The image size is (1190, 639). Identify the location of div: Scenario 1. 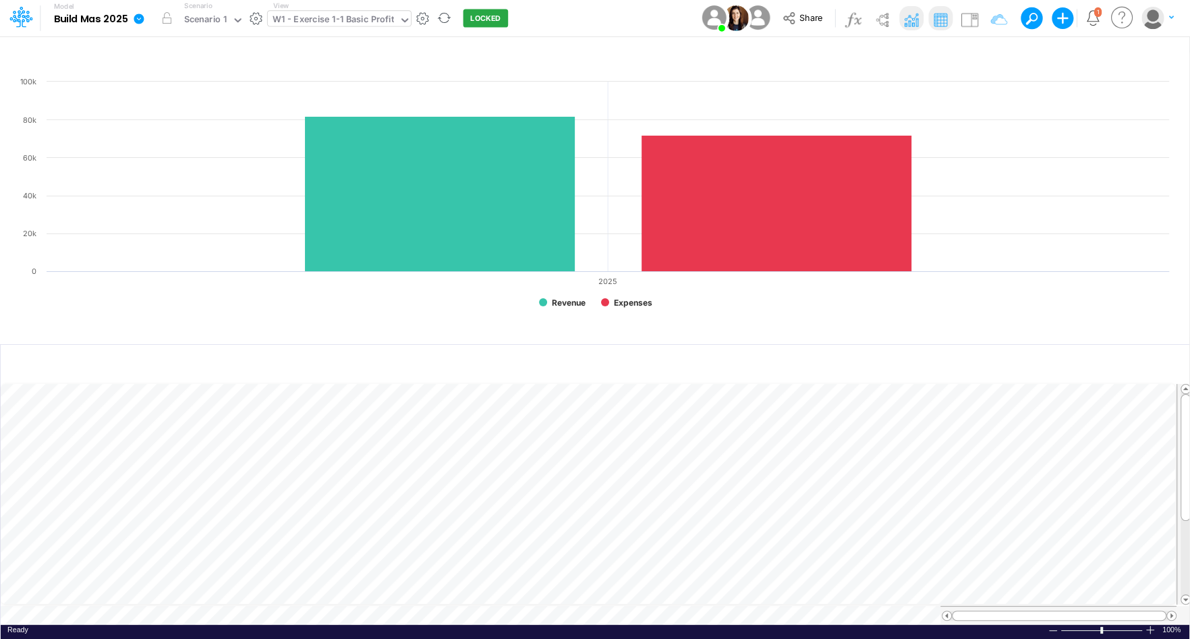
(206, 20).